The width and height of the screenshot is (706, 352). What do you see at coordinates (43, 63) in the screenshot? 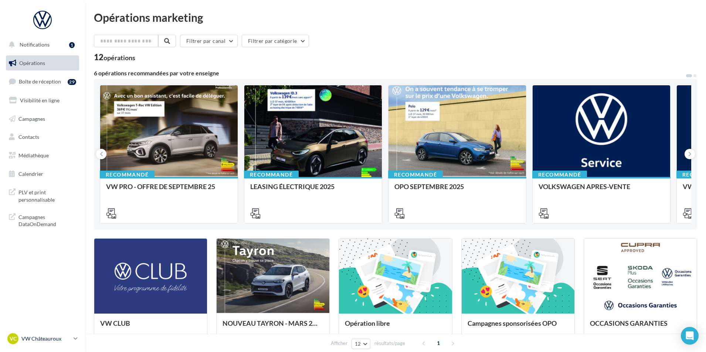
I see `a: Opérations` at bounding box center [43, 63].